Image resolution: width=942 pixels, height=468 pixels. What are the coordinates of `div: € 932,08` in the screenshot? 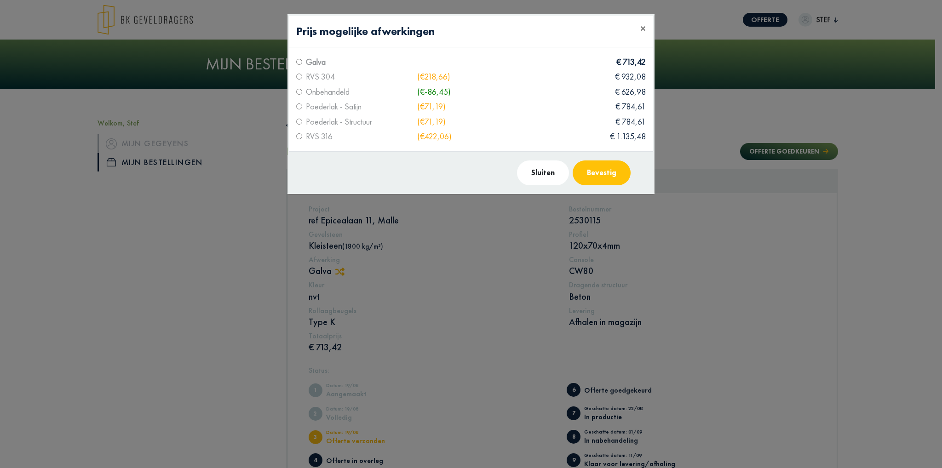 It's located at (592, 77).